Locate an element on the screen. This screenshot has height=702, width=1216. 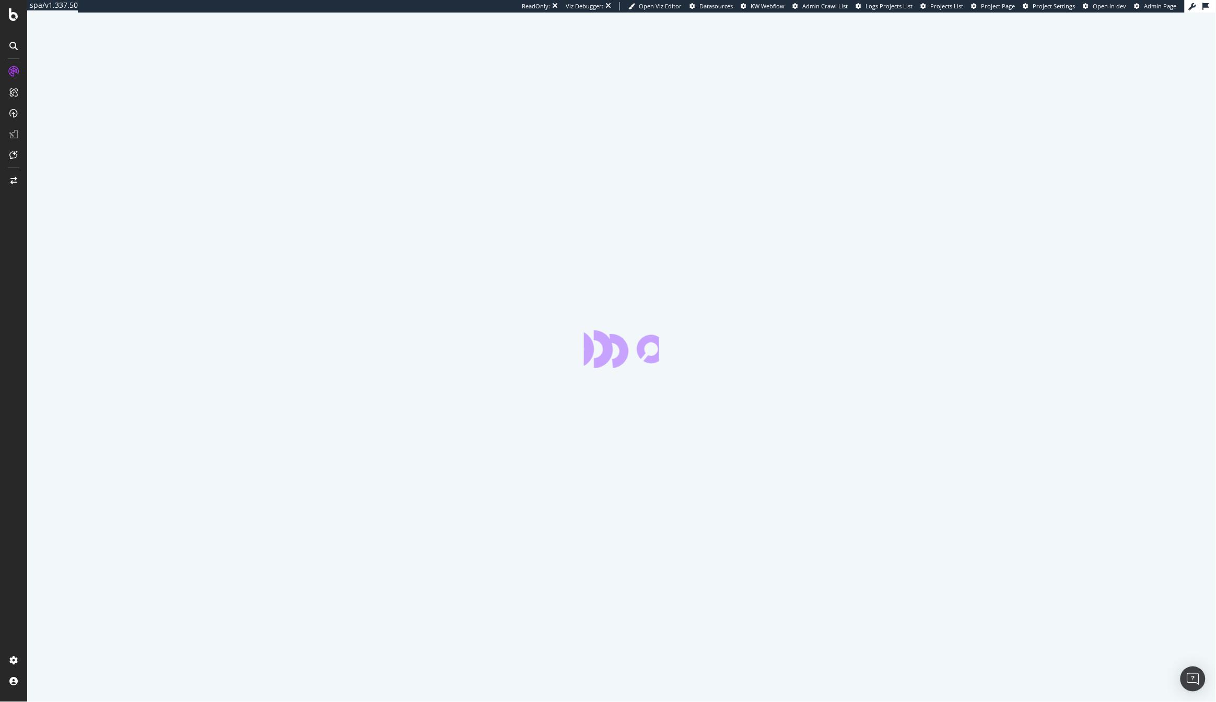
a: Open Viz Editor is located at coordinates (655, 6).